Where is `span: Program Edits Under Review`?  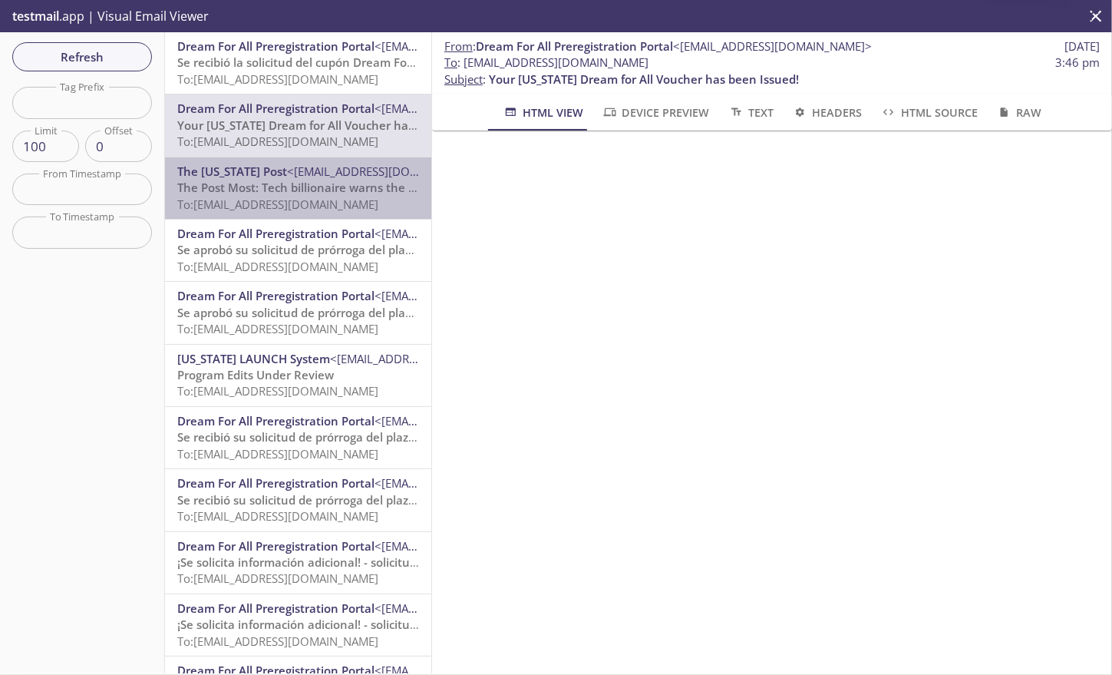
span: Program Edits Under Review is located at coordinates (256, 375).